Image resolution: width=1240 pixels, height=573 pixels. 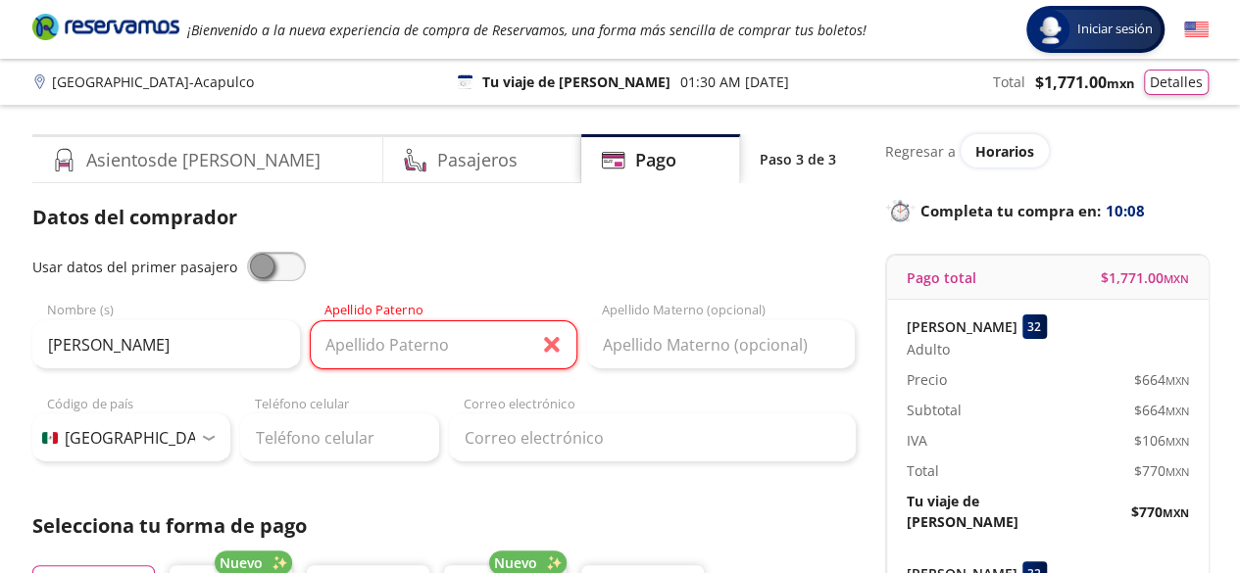 I want to click on input: Correo electrónico, so click(x=652, y=438).